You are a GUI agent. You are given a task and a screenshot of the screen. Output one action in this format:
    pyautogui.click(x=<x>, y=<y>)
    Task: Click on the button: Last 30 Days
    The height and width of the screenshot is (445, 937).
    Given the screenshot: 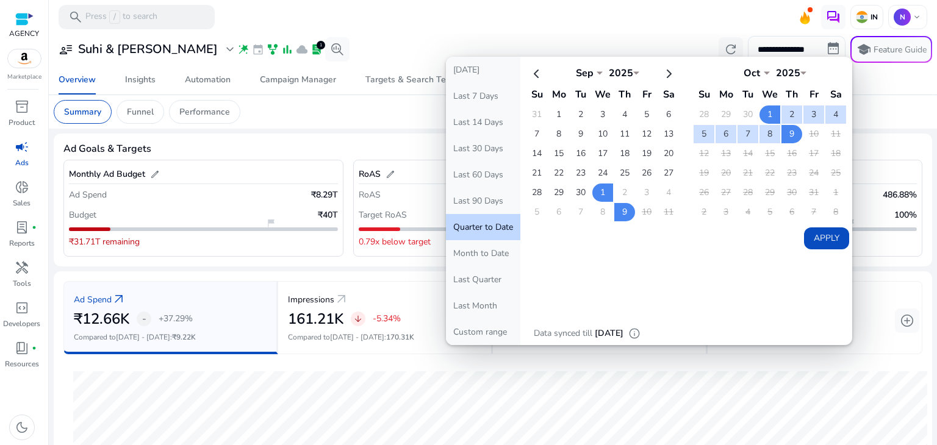 What is the action you would take?
    pyautogui.click(x=483, y=148)
    